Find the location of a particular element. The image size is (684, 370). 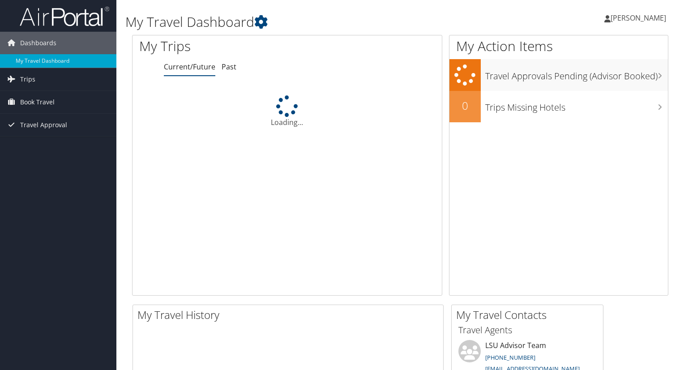

h3: Travel Approvals Pending (Advisor Booked) is located at coordinates (577, 74).